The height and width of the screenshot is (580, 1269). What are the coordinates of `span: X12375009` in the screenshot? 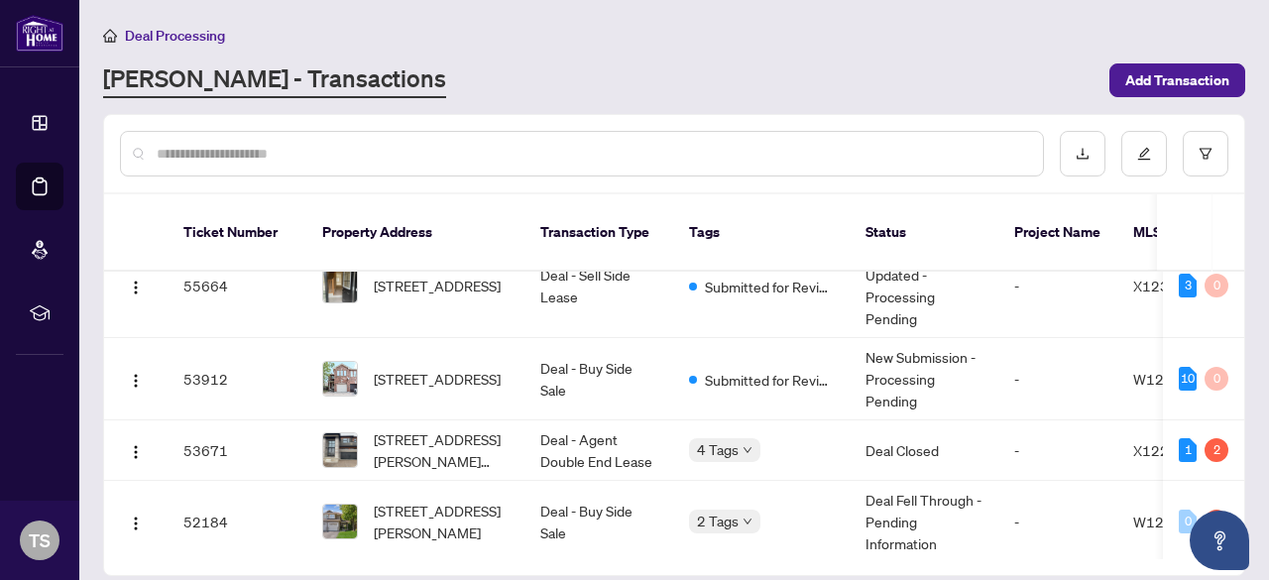 It's located at (1172, 285).